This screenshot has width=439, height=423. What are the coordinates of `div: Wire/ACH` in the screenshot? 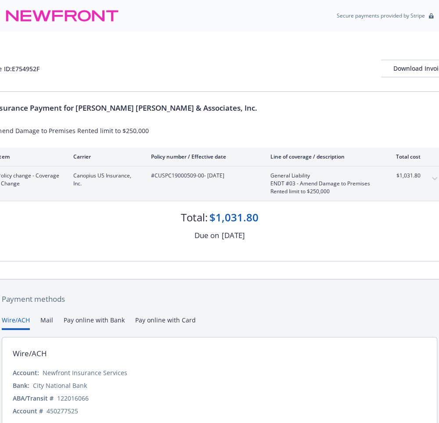 It's located at (30, 353).